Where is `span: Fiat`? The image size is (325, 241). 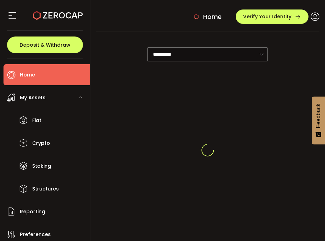
span: Fiat is located at coordinates (37, 120).